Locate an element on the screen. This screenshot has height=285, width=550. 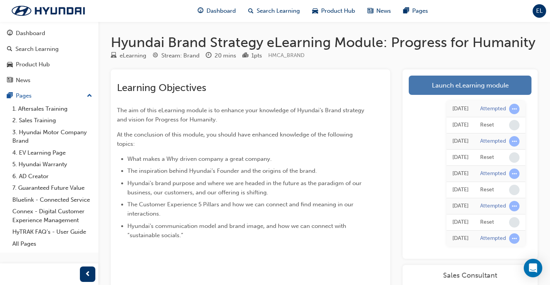
div: Pages is located at coordinates (24, 96).